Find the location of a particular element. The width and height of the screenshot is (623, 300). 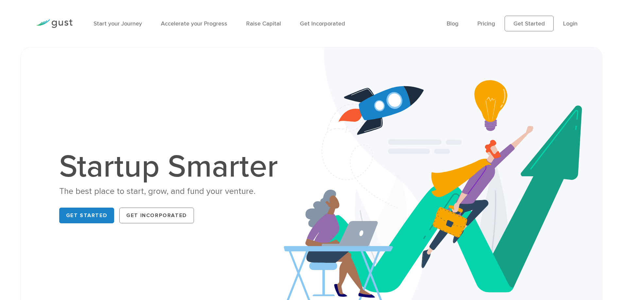

img: Gust Logo is located at coordinates (54, 24).